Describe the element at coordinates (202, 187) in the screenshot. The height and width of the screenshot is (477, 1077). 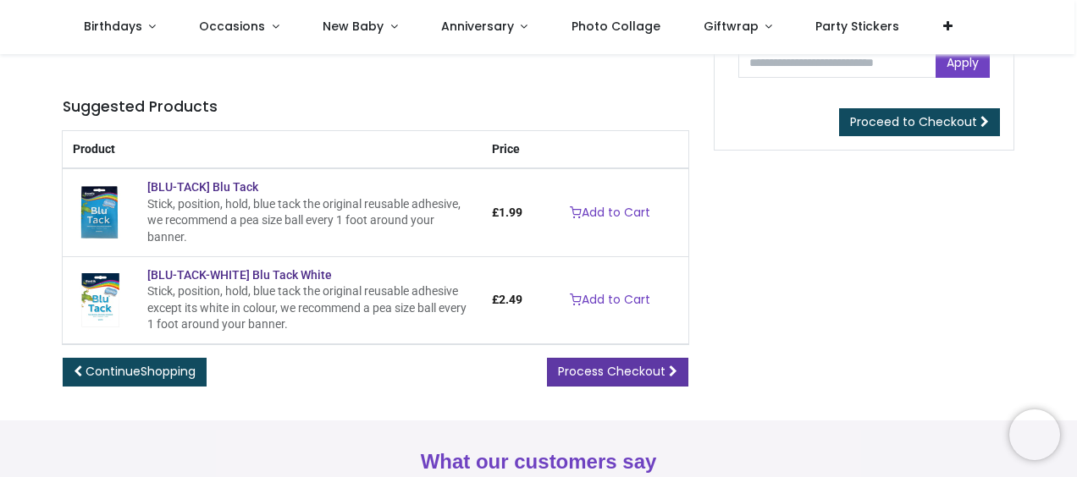
I see `span: [BLU-TACK] Blu Tack` at that location.